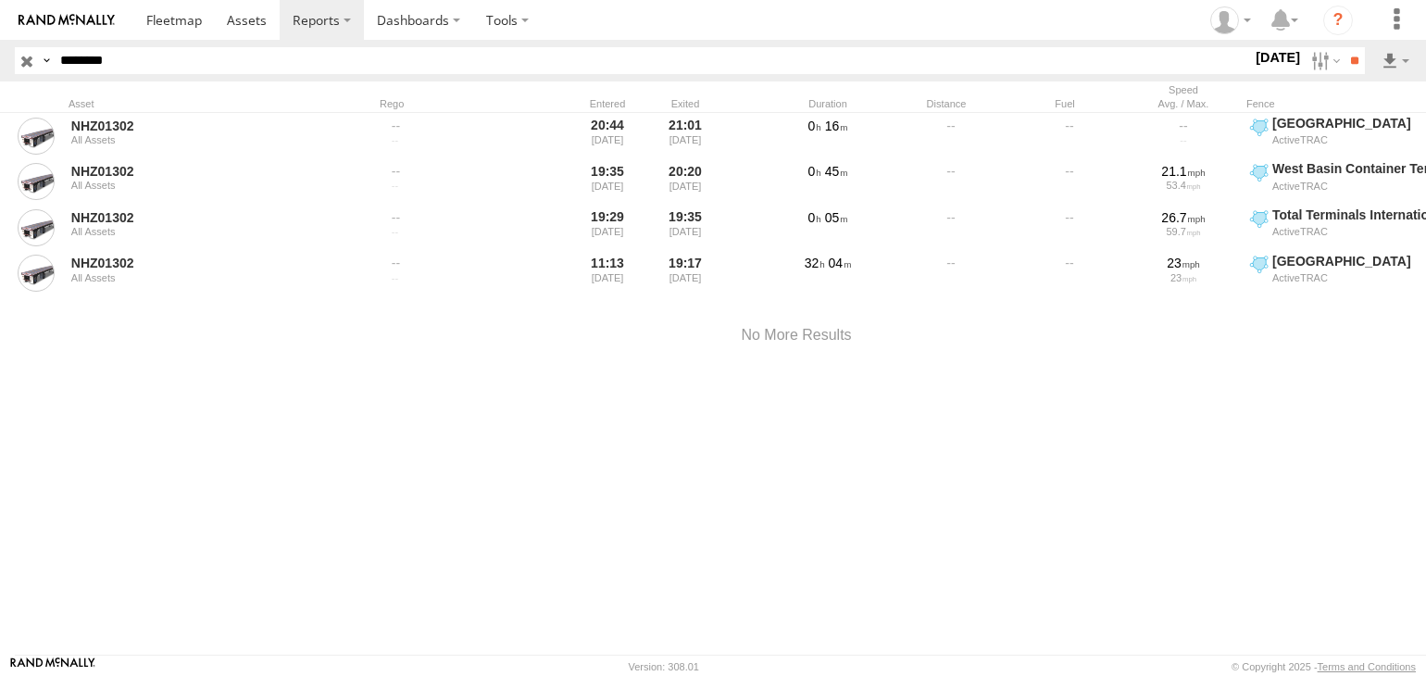  What do you see at coordinates (1184, 218) in the screenshot?
I see `div: 26.7` at bounding box center [1184, 218].